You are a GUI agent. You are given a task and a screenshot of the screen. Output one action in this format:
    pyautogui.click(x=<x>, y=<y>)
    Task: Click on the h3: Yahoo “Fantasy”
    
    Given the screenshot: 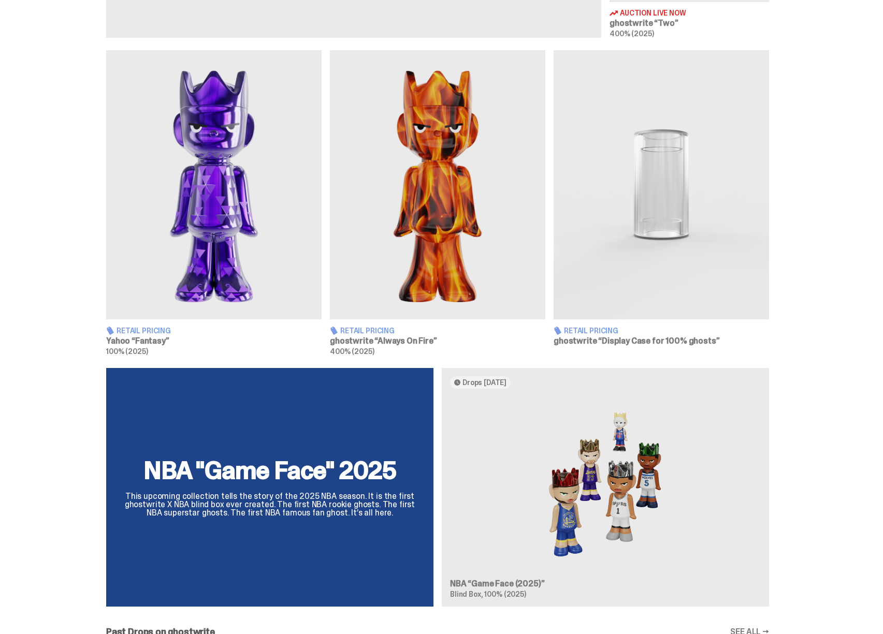 What is the action you would take?
    pyautogui.click(x=214, y=341)
    